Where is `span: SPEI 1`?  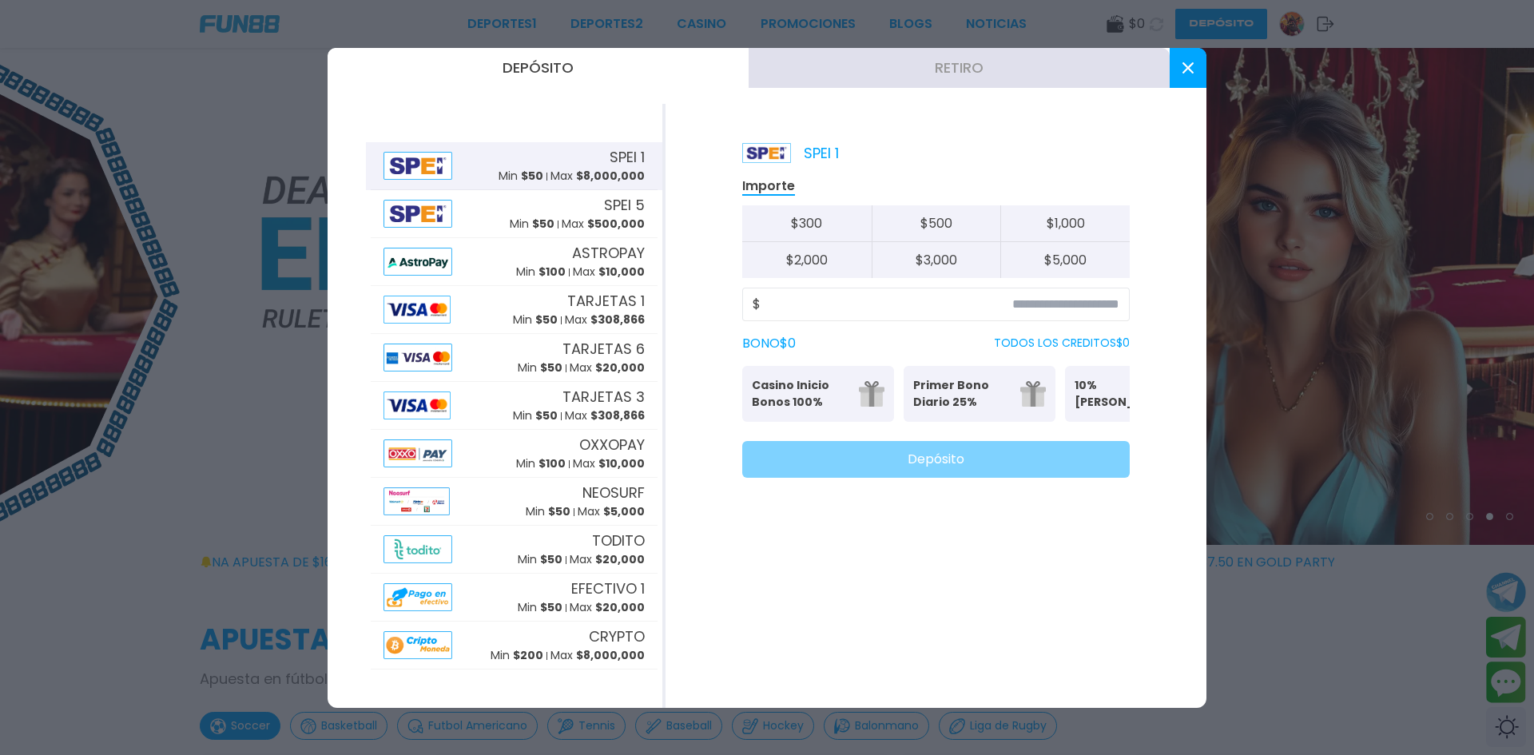 span: SPEI 1 is located at coordinates (627, 157).